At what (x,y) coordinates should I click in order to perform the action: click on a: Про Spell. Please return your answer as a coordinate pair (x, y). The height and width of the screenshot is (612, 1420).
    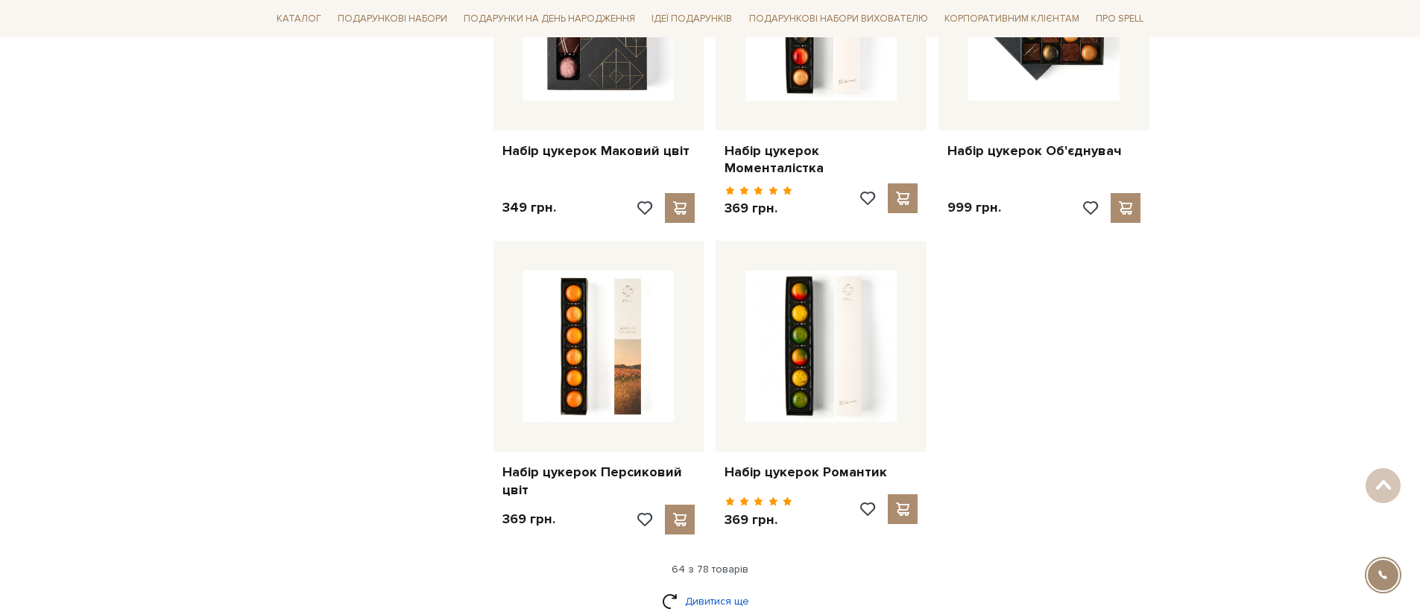
    Looking at the image, I should click on (1120, 19).